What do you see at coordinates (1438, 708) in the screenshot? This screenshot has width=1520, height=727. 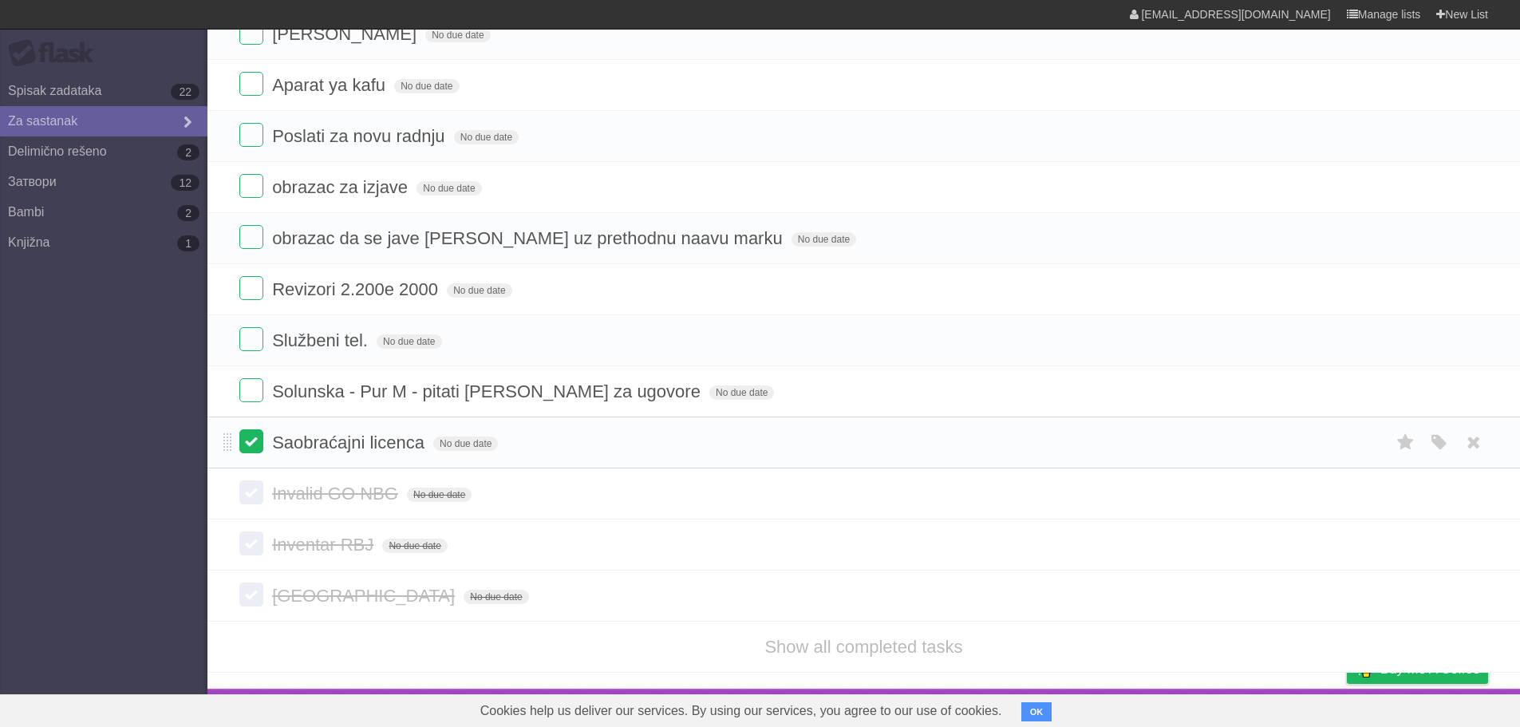 I see `a: Suggest a feature` at bounding box center [1438, 708].